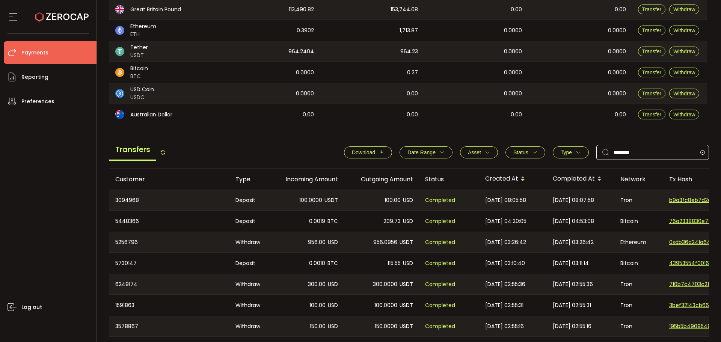 The image size is (721, 342). Describe the element at coordinates (120, 115) in the screenshot. I see `img: aud_portfolio.svg` at that location.